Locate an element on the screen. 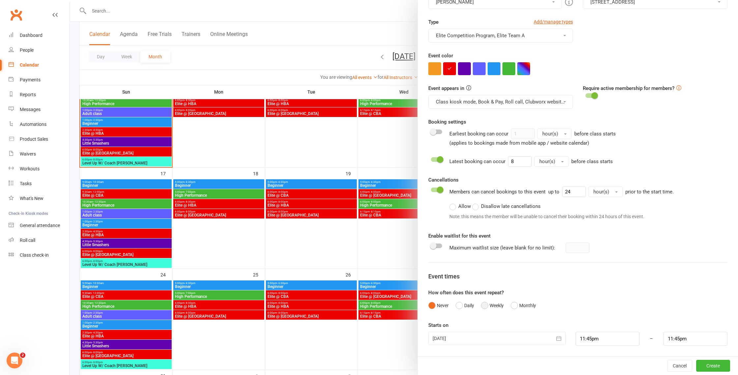 Image resolution: width=738 pixels, height=375 pixels. div: Tasks is located at coordinates (26, 184).